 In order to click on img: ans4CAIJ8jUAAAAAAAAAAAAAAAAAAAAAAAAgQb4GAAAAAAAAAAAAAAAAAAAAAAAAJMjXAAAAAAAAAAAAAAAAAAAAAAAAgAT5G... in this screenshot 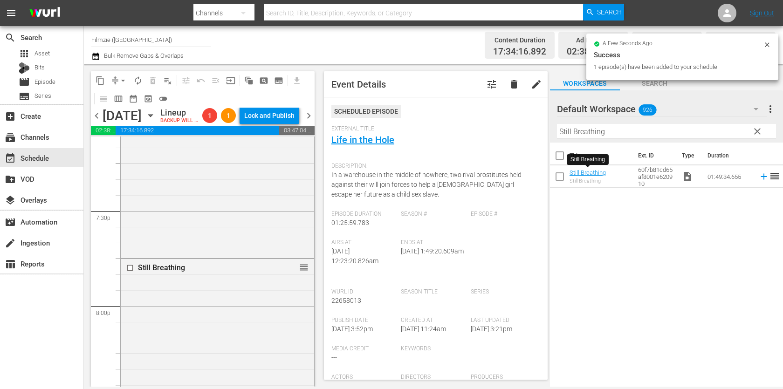, I will do `click(45, 13)`.